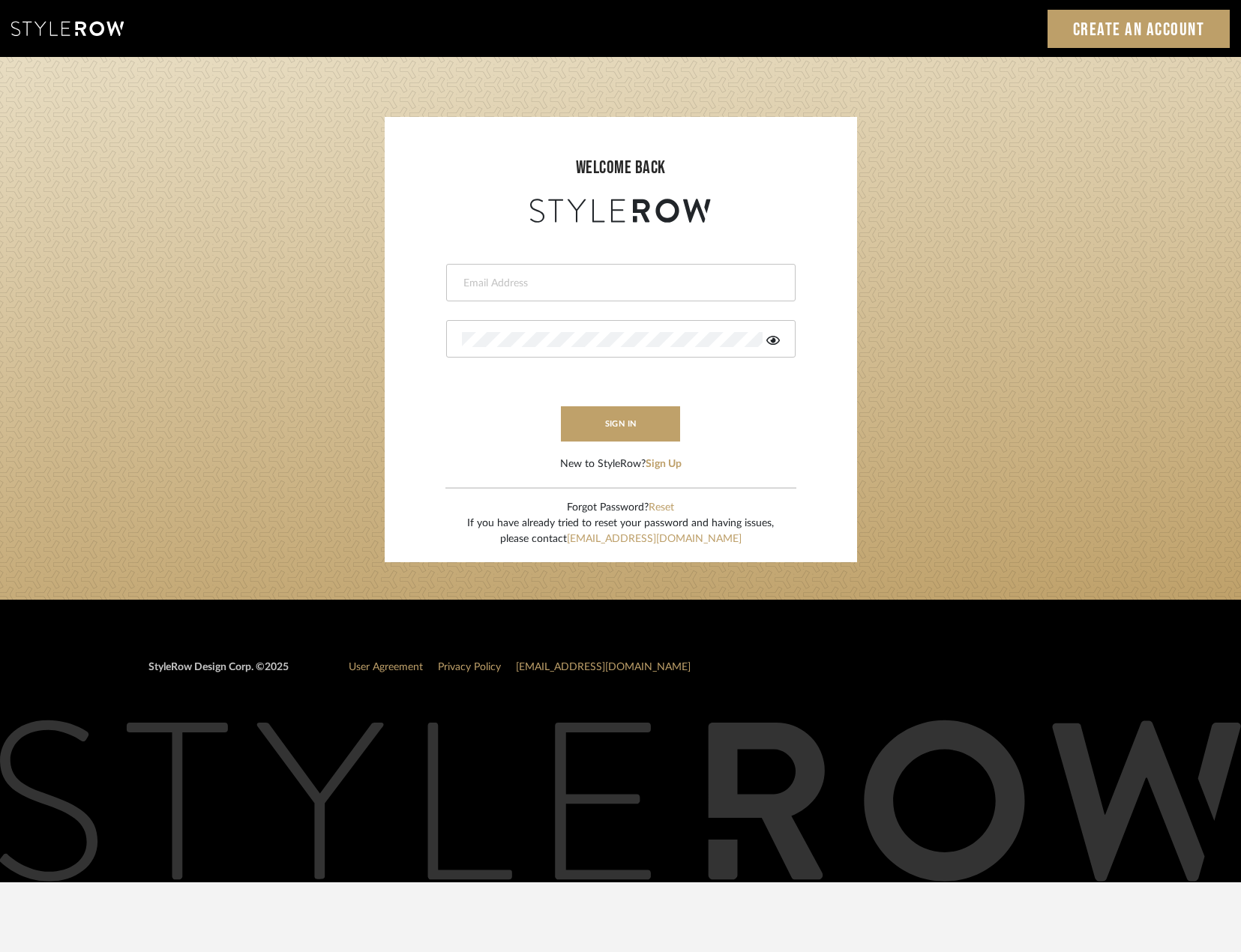  I want to click on button: Sign Up, so click(663, 464).